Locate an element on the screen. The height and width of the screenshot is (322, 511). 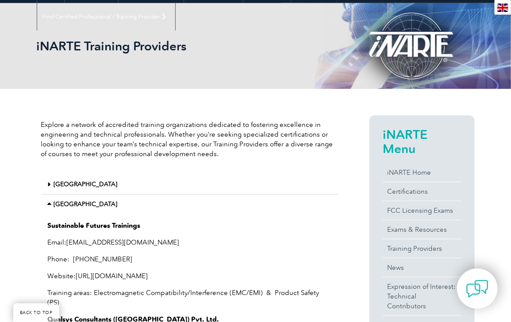
p: Website: is located at coordinates (190, 276).